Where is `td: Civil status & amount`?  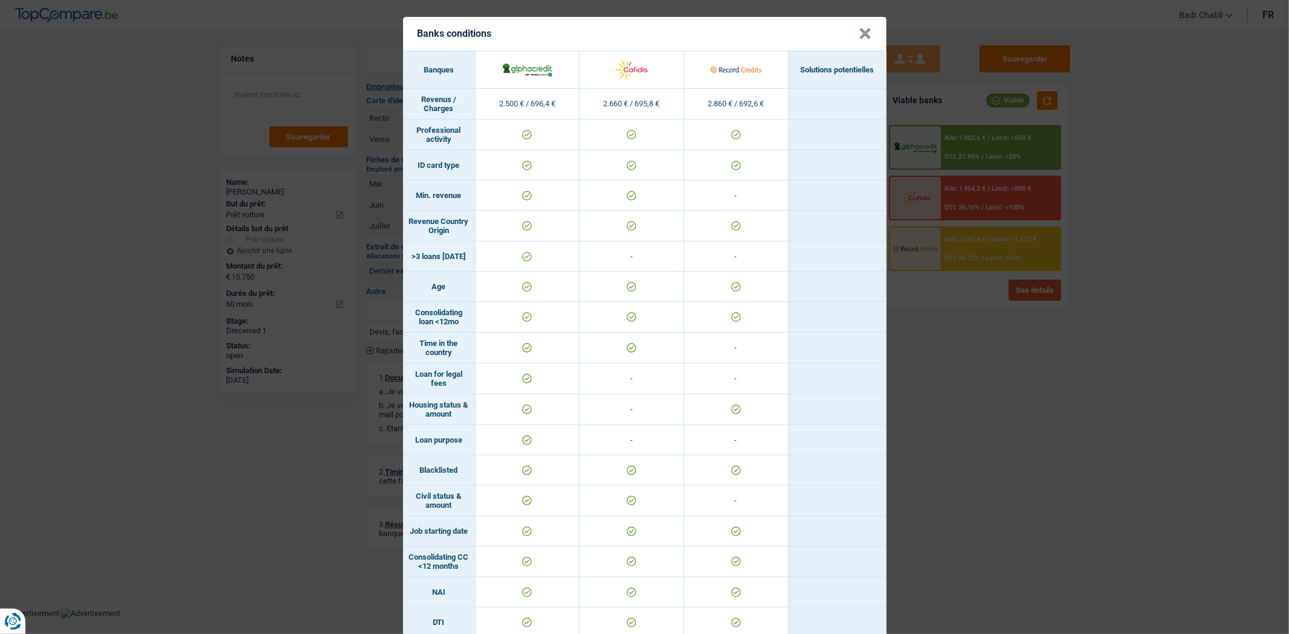 td: Civil status & amount is located at coordinates (439, 501).